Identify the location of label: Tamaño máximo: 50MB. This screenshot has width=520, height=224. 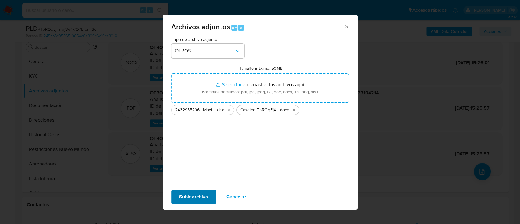
(261, 68).